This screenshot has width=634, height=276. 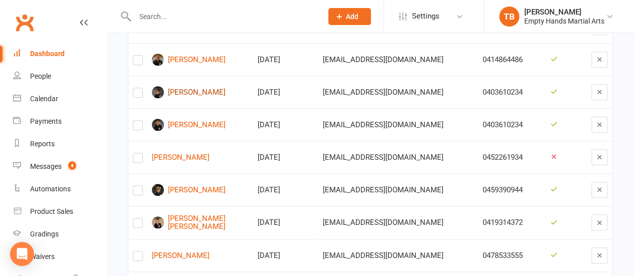 What do you see at coordinates (512, 60) in the screenshot?
I see `div: 0414864486` at bounding box center [512, 60].